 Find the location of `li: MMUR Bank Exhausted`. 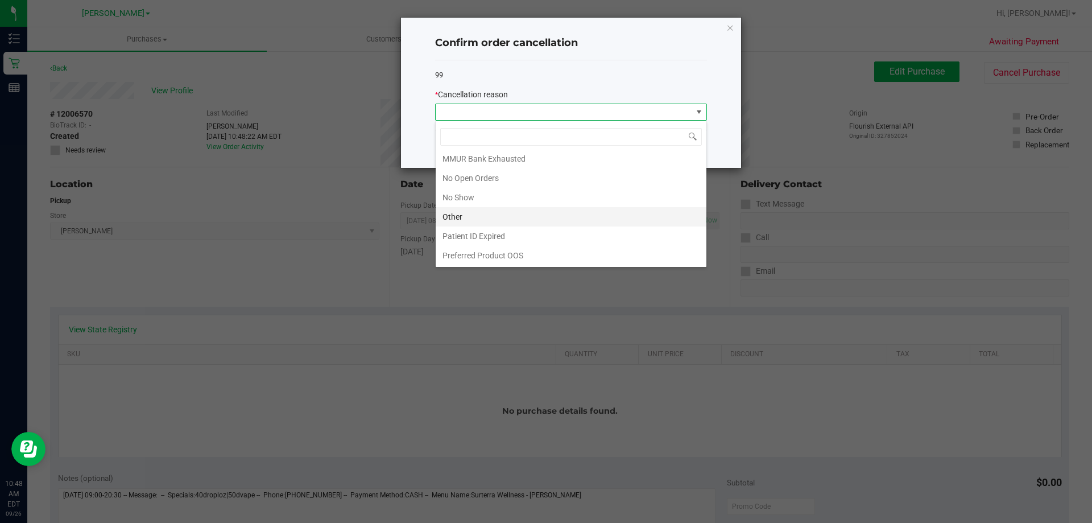

li: MMUR Bank Exhausted is located at coordinates (571, 159).